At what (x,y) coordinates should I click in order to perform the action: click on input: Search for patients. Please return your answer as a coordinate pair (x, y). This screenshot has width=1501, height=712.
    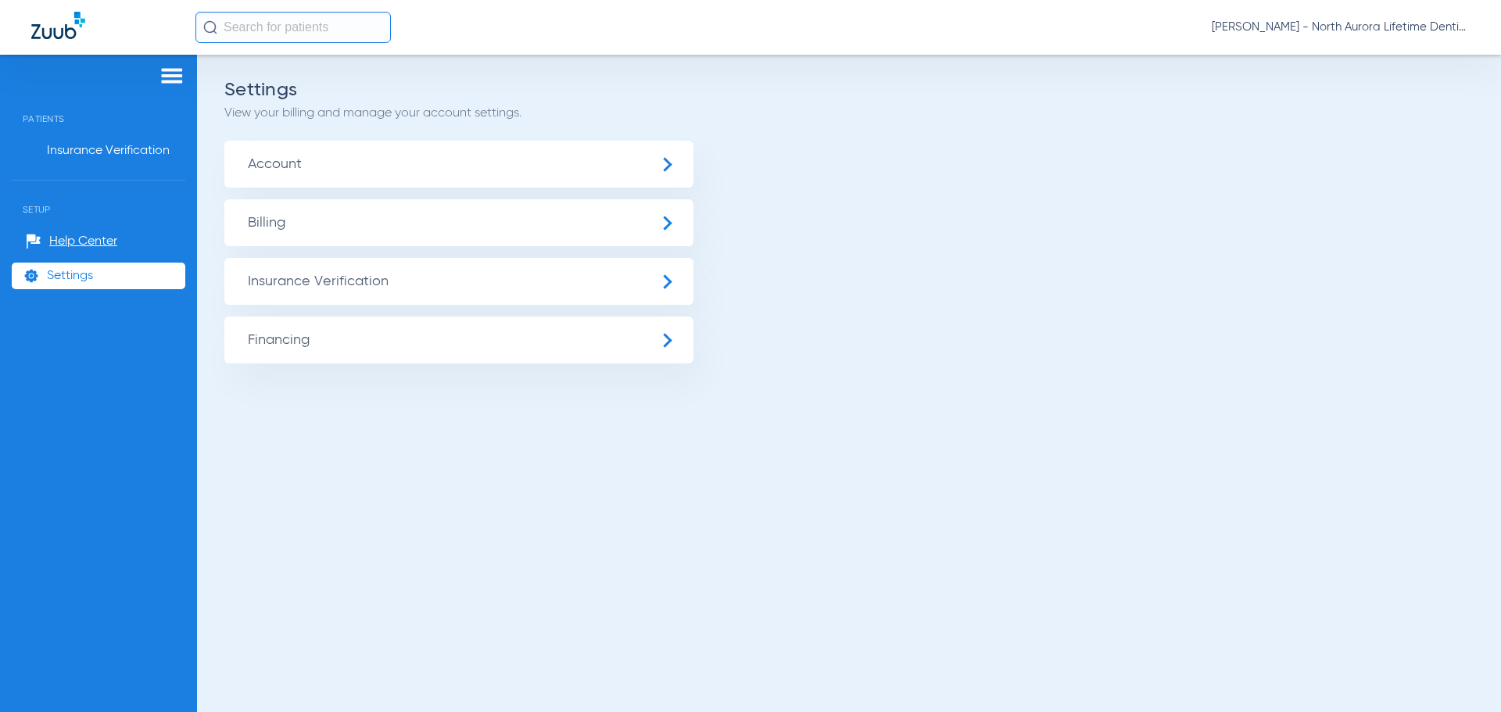
    Looking at the image, I should click on (293, 27).